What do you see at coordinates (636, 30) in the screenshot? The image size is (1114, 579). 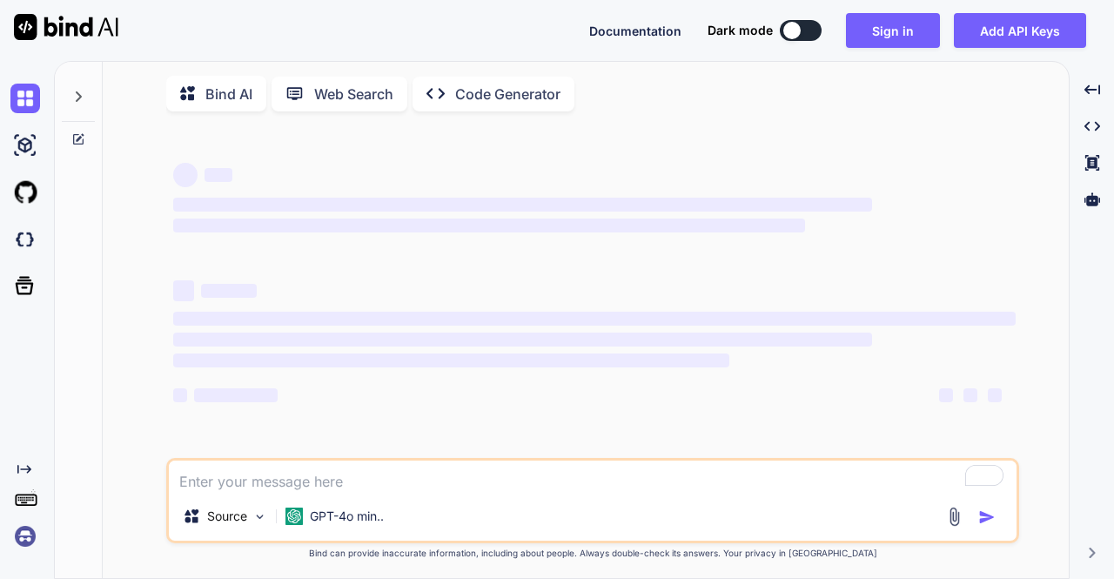 I see `button: Documentation` at bounding box center [636, 30].